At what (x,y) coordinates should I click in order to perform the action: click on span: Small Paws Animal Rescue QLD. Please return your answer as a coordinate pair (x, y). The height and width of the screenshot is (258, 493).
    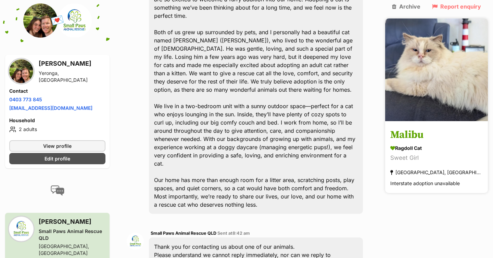
    Looking at the image, I should click on (184, 233).